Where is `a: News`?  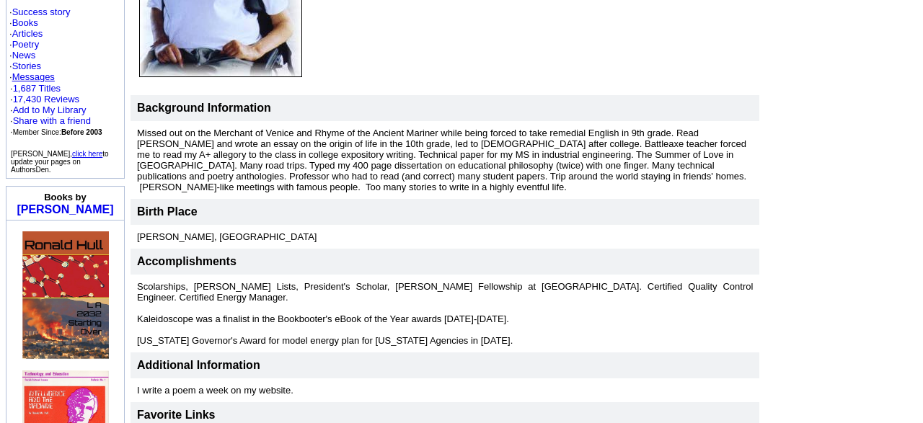 a: News is located at coordinates (24, 55).